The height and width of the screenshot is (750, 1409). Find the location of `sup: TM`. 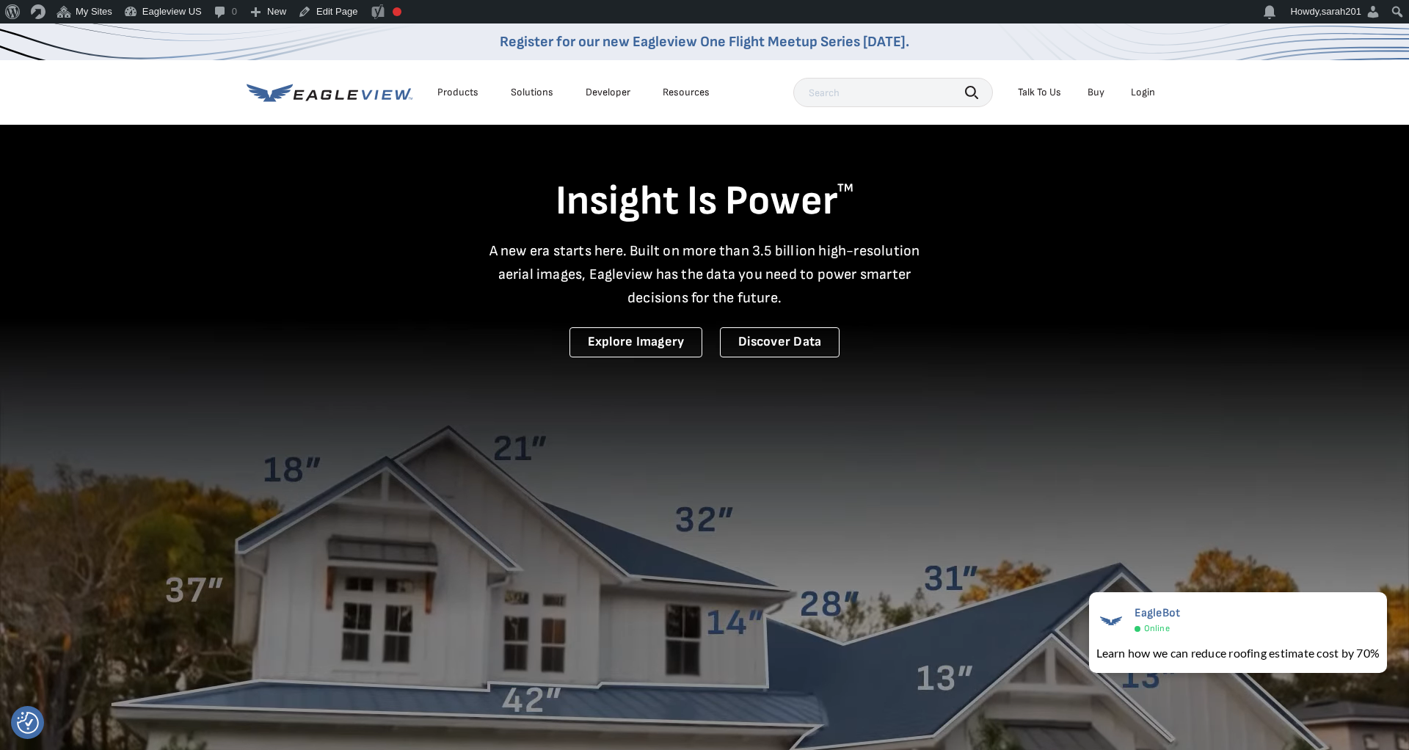

sup: TM is located at coordinates (846, 188).